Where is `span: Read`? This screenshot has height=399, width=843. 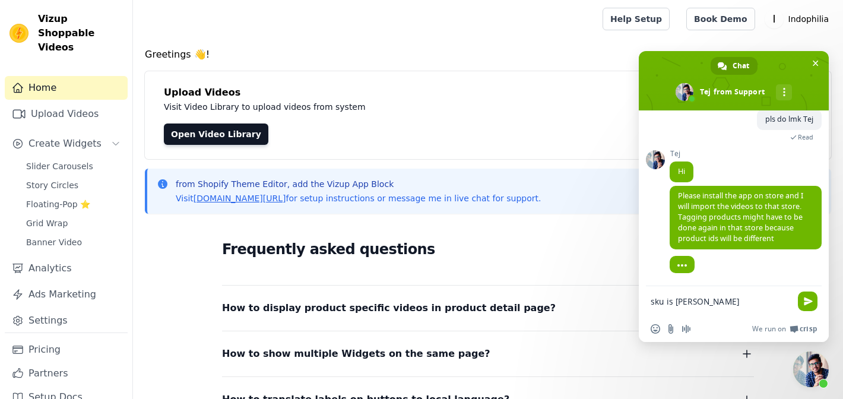 span: Read is located at coordinates (806, 137).